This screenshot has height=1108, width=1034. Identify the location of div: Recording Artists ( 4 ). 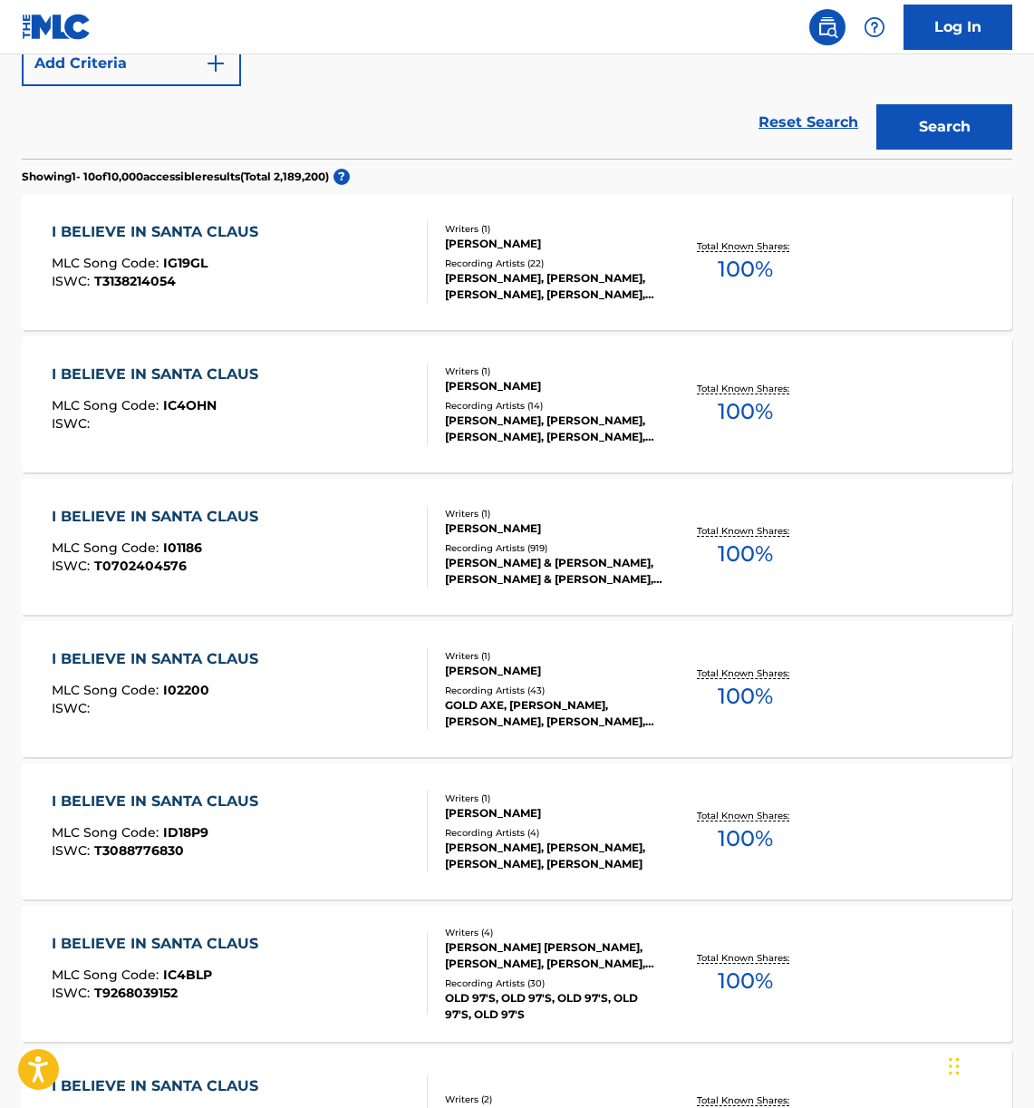
(554, 832).